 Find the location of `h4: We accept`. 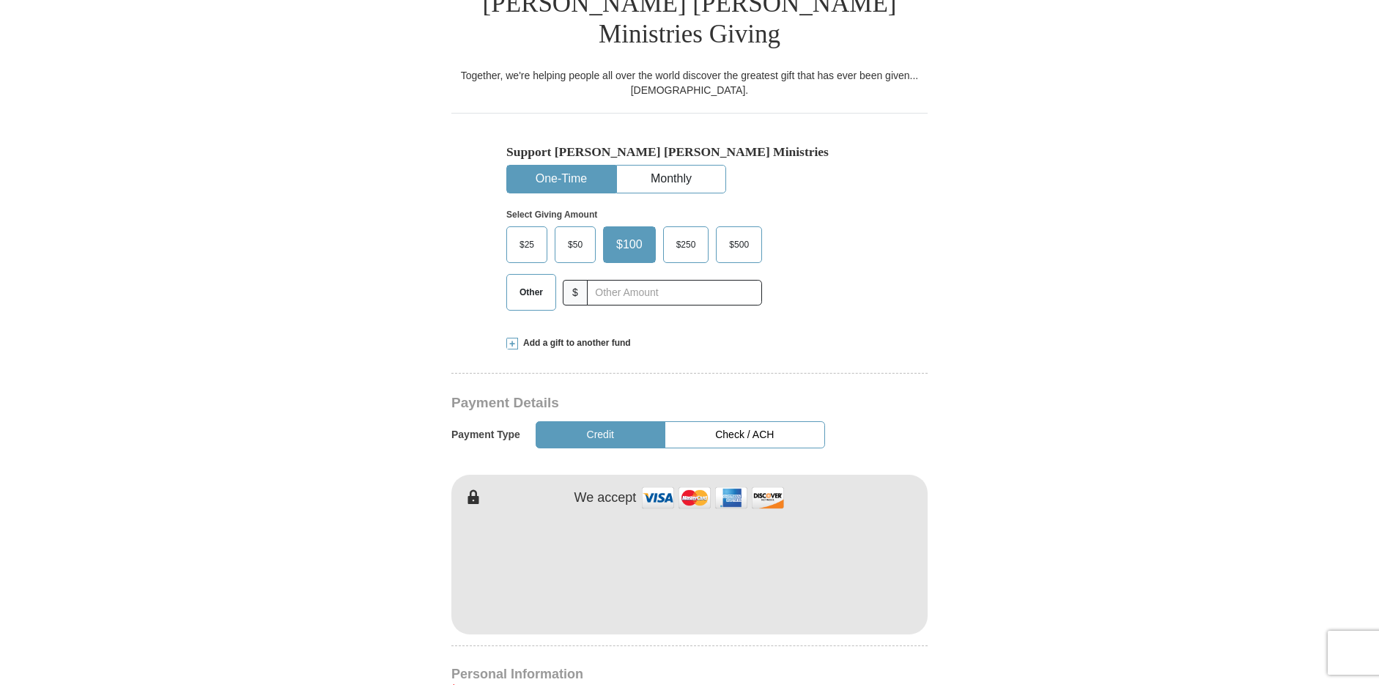

h4: We accept is located at coordinates (605, 498).